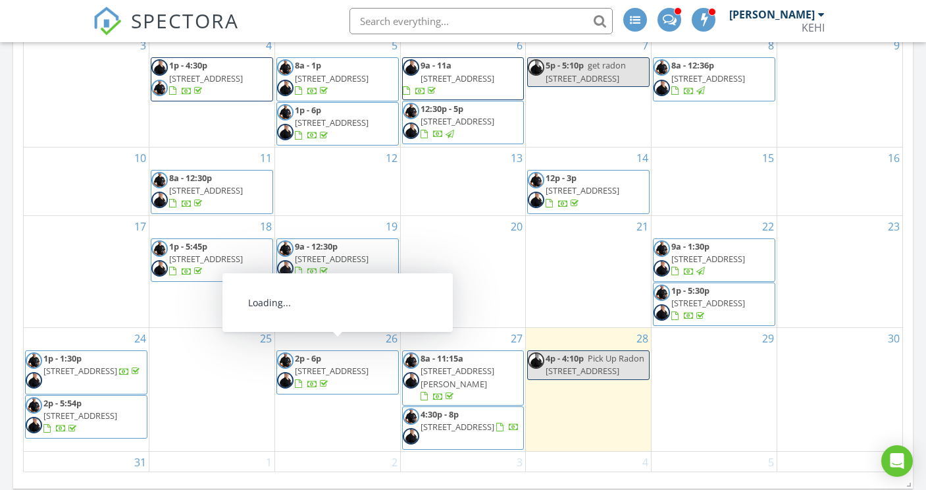 The image size is (926, 490). Describe the element at coordinates (140, 338) in the screenshot. I see `a: Go to August 24, 2025` at that location.